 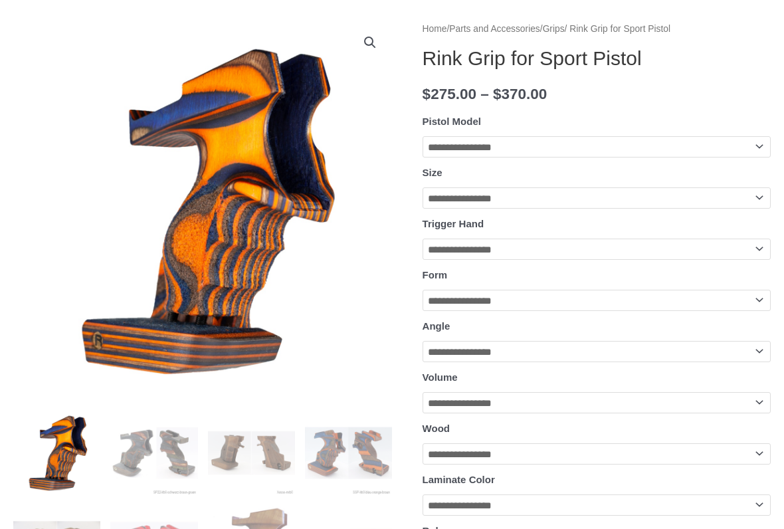 What do you see at coordinates (436, 428) in the screenshot?
I see `label: Wood` at bounding box center [436, 428].